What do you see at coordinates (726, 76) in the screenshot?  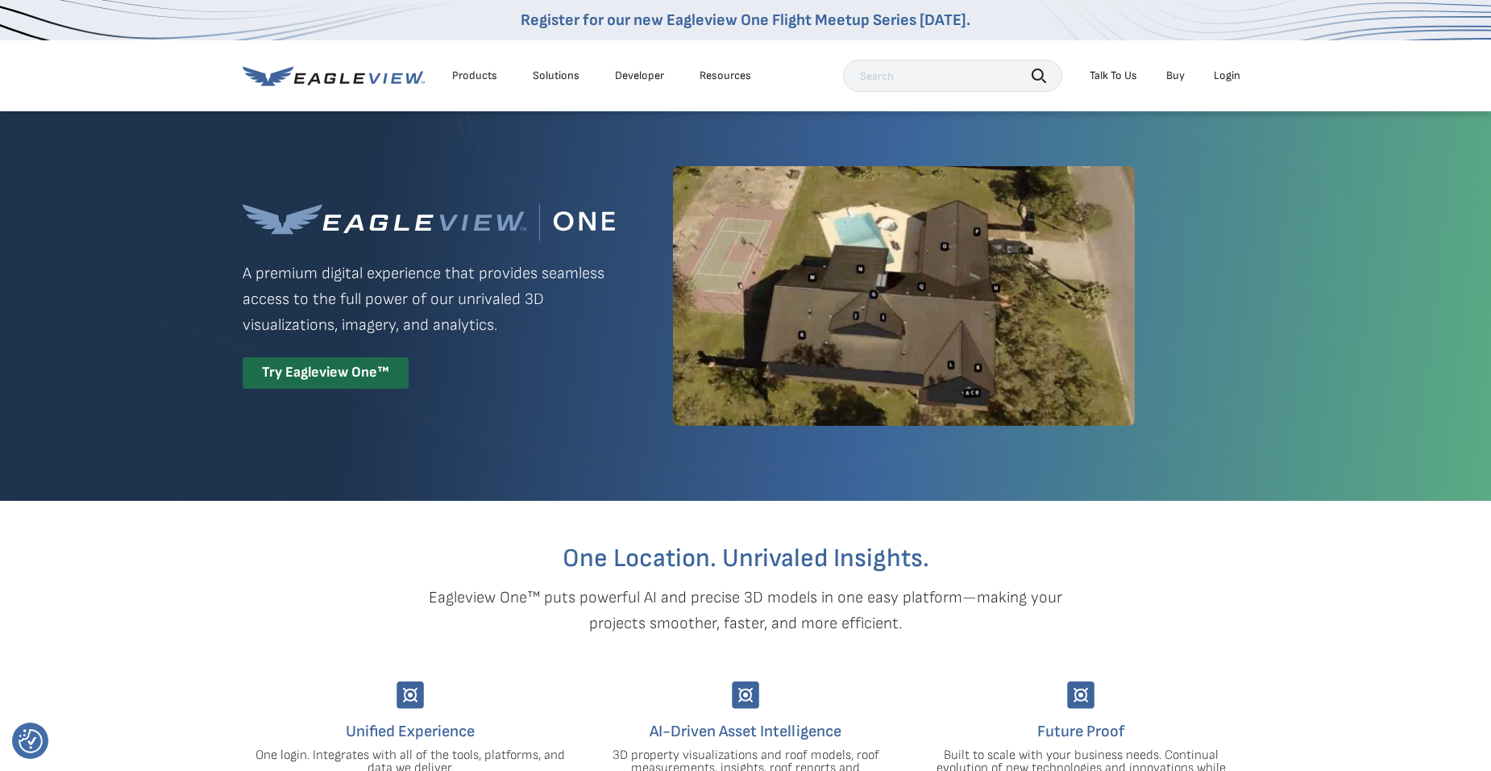 I see `div: Resources` at bounding box center [726, 76].